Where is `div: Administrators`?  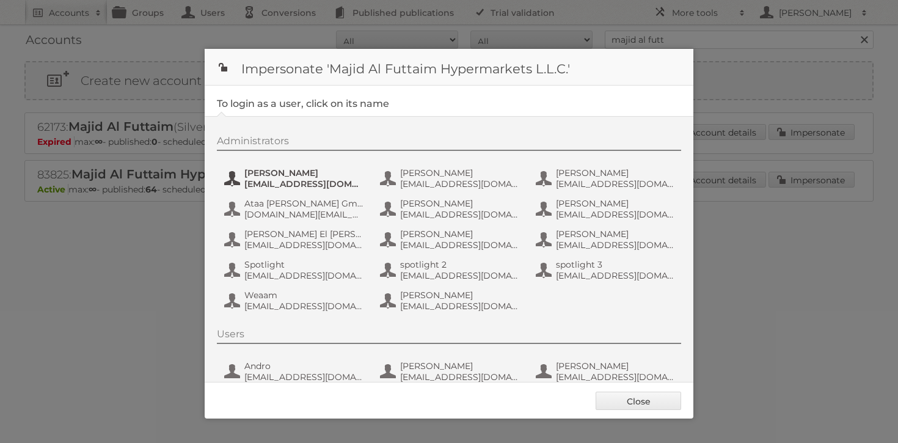 div: Administrators is located at coordinates (449, 143).